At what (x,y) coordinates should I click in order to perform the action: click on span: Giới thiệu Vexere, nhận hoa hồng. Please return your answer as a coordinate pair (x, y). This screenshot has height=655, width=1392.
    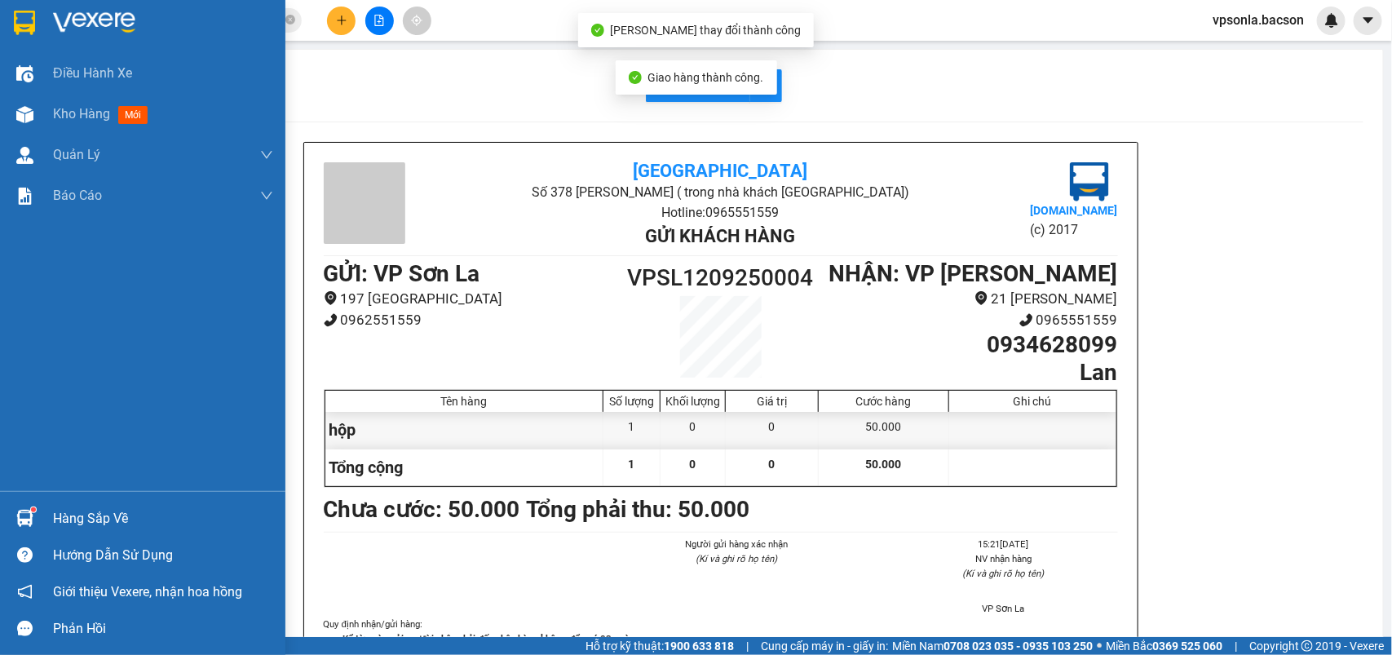
    Looking at the image, I should click on (148, 591).